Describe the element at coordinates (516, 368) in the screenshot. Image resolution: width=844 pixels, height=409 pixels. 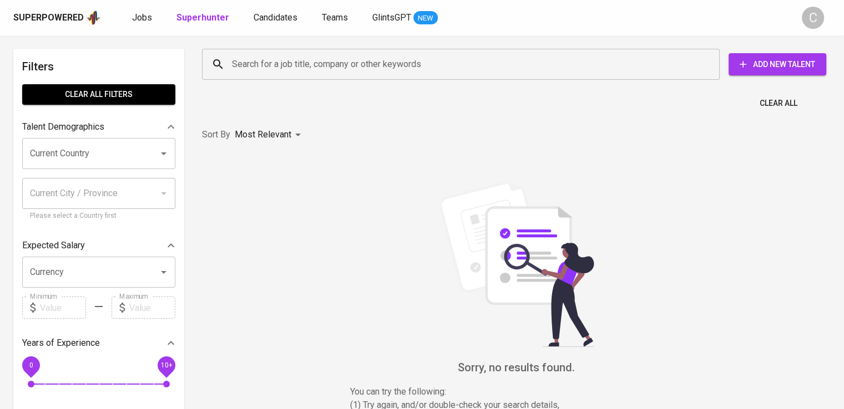
I see `h6: Sorry, no results found.` at that location.